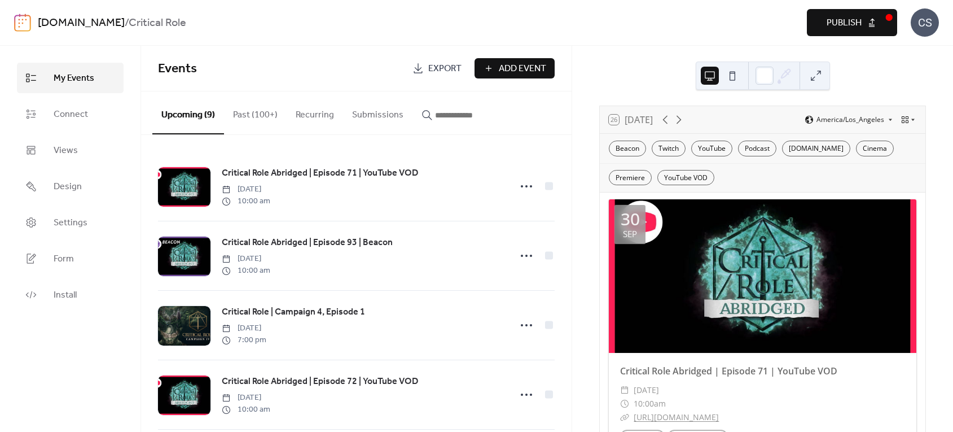 Image resolution: width=953 pixels, height=432 pixels. Describe the element at coordinates (844, 23) in the screenshot. I see `span: Publish` at that location.